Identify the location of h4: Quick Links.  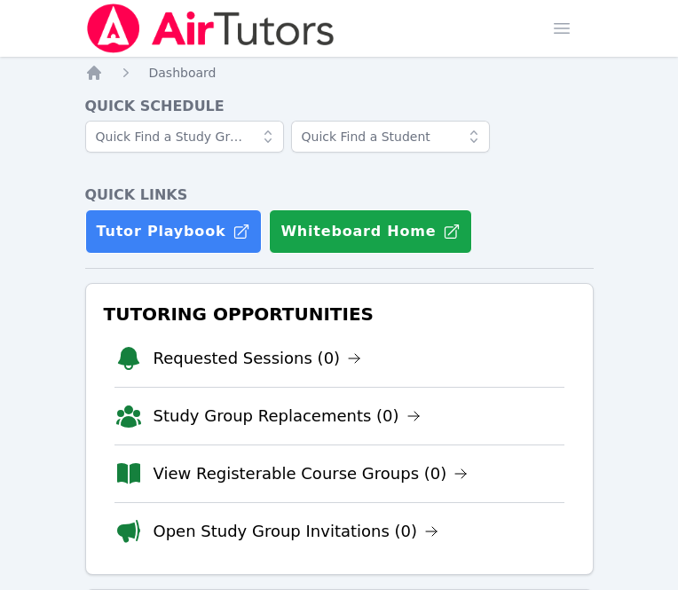
(339, 195).